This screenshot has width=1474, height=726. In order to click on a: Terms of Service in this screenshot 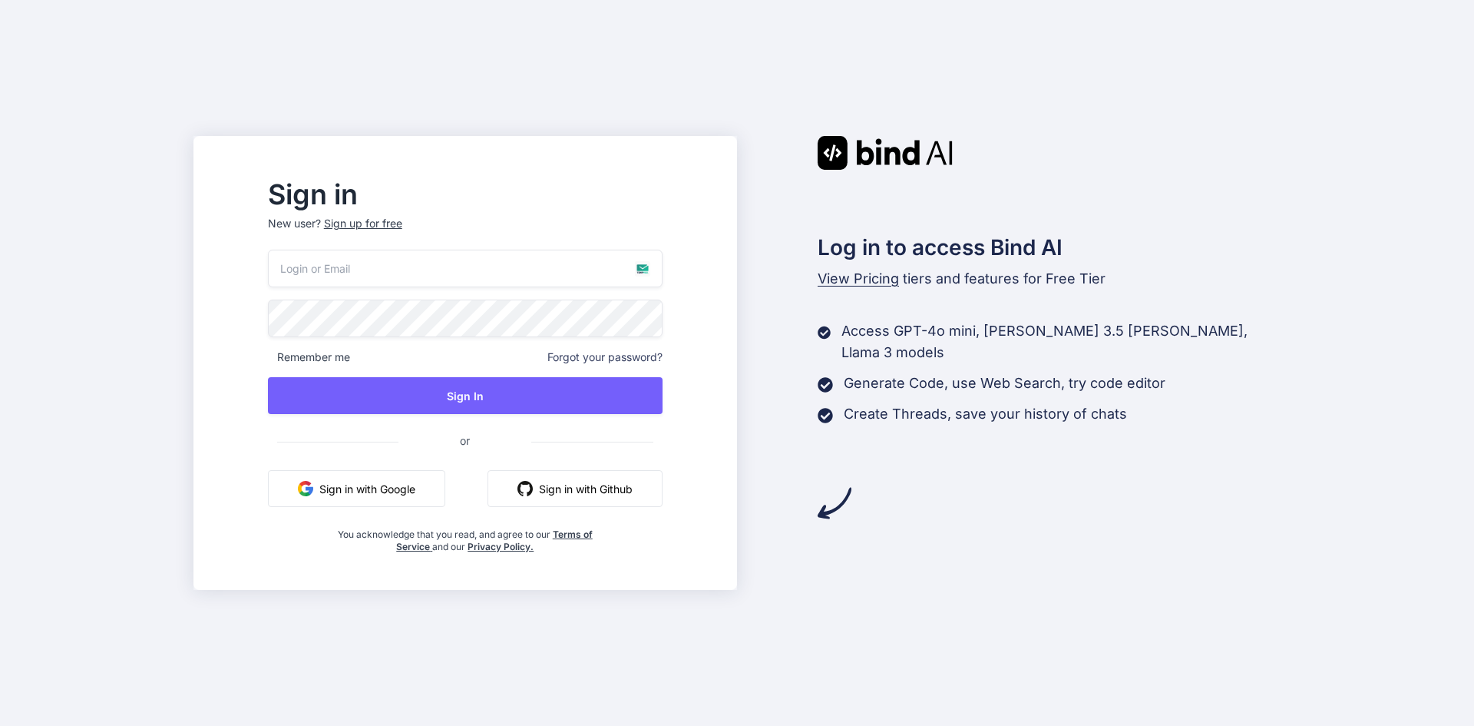, I will do `click(494, 540)`.